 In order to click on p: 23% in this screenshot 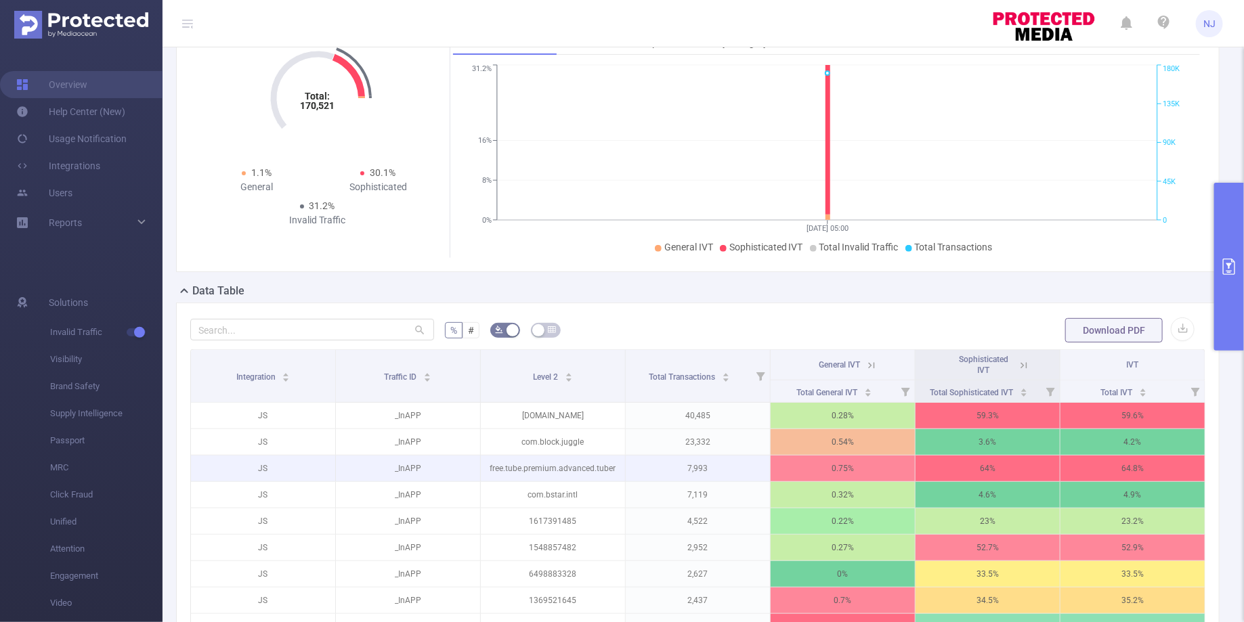, I will do `click(987, 521)`.